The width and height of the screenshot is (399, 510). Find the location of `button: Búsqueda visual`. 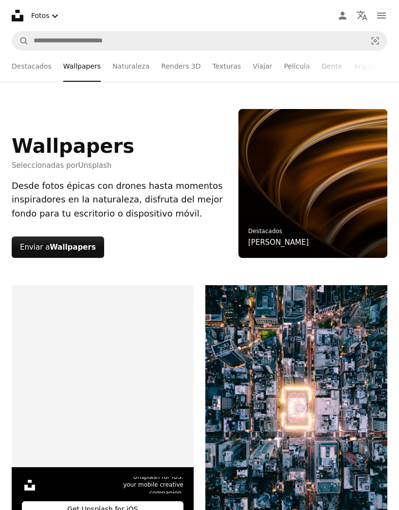

button: Búsqueda visual is located at coordinates (375, 41).